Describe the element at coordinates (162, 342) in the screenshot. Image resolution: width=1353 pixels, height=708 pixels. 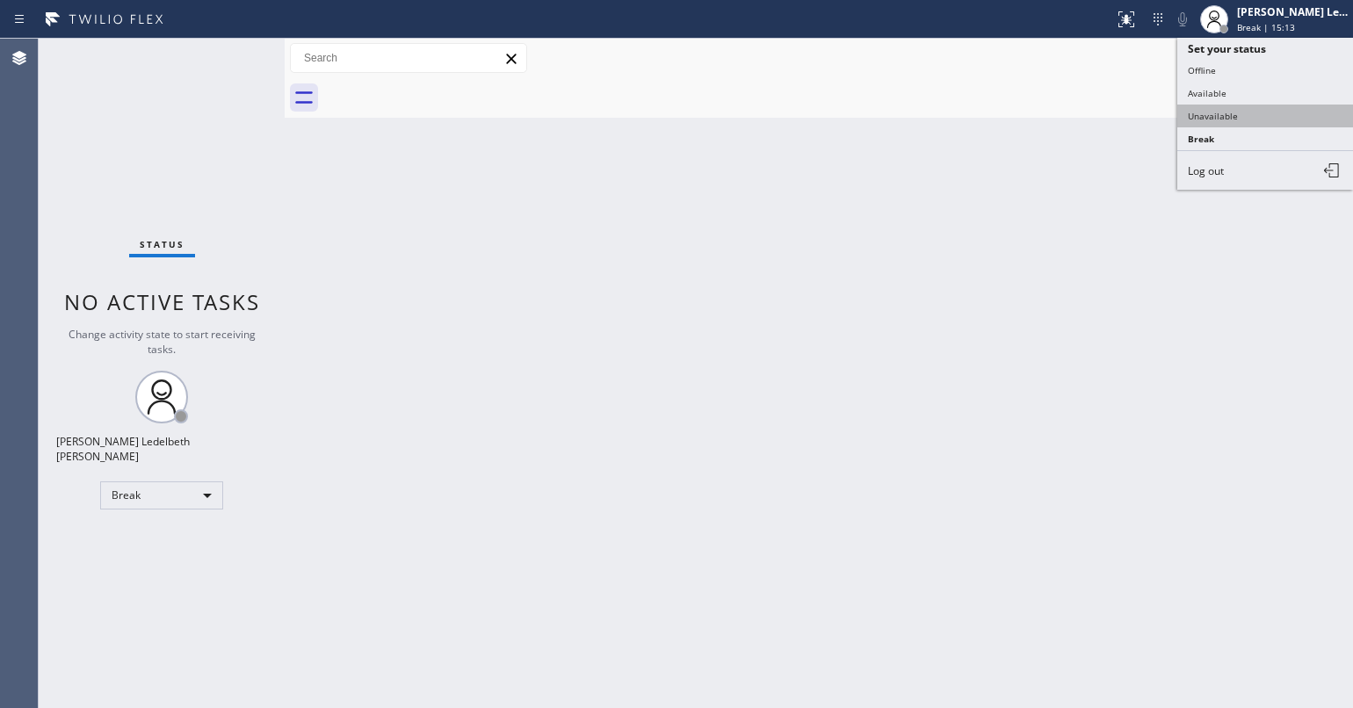
I see `span: Change activity state to start receiving tasks.` at that location.